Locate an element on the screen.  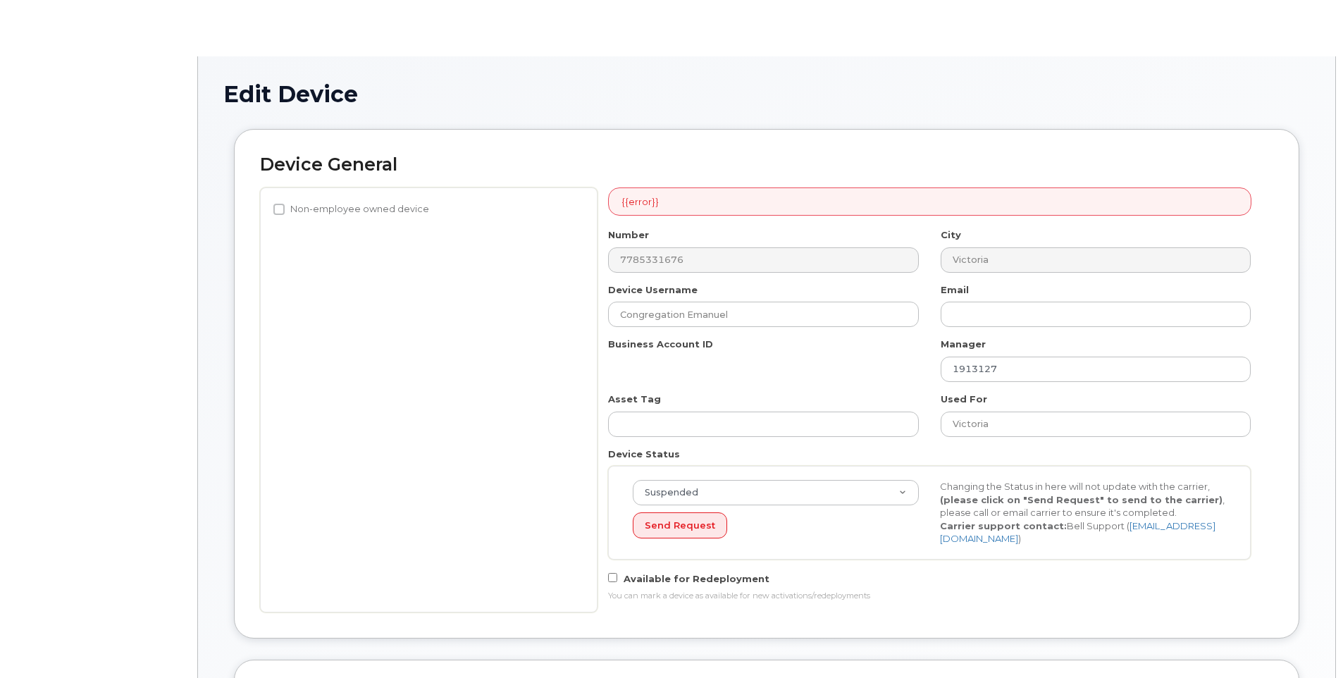
div: {{error}} is located at coordinates (930, 202).